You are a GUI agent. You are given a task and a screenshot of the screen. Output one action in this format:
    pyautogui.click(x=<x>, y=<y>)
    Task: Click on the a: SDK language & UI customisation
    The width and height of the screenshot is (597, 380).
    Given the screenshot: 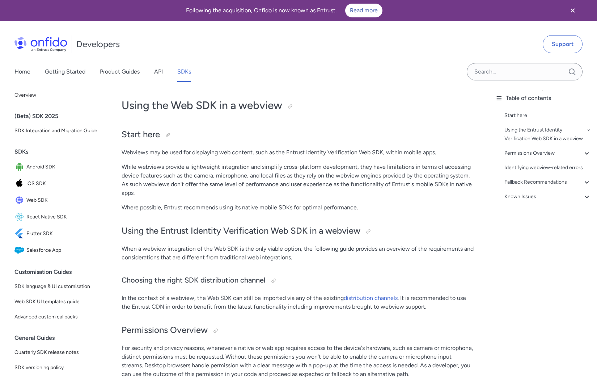 What is the action you would take?
    pyautogui.click(x=56, y=286)
    